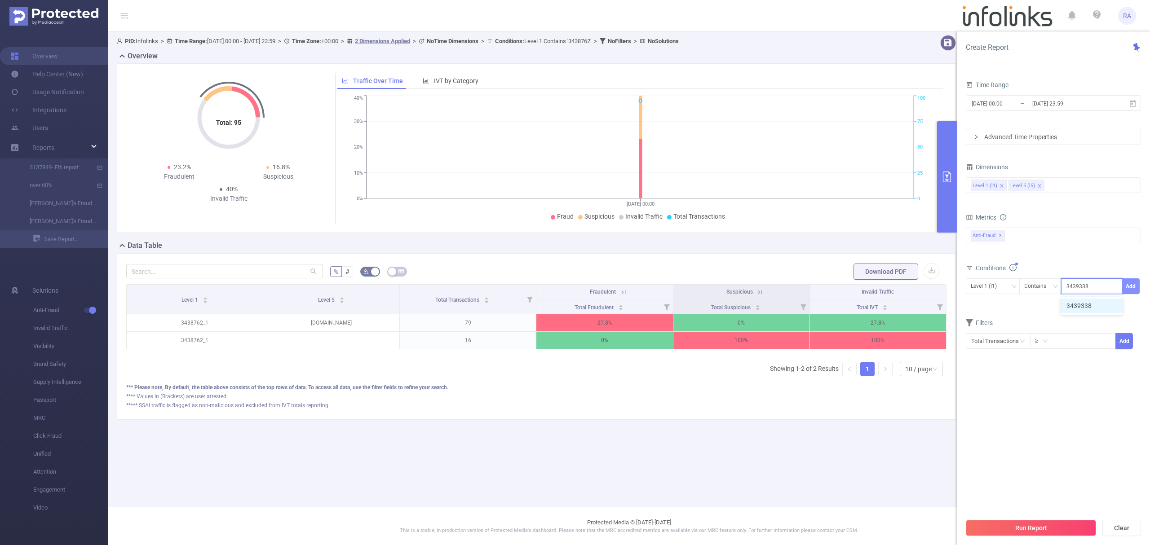  Describe the element at coordinates (71, 472) in the screenshot. I see `span: Attention` at that location.